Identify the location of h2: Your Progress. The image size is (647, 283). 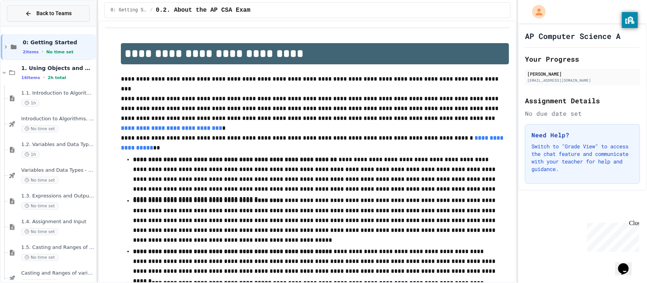
(582, 59).